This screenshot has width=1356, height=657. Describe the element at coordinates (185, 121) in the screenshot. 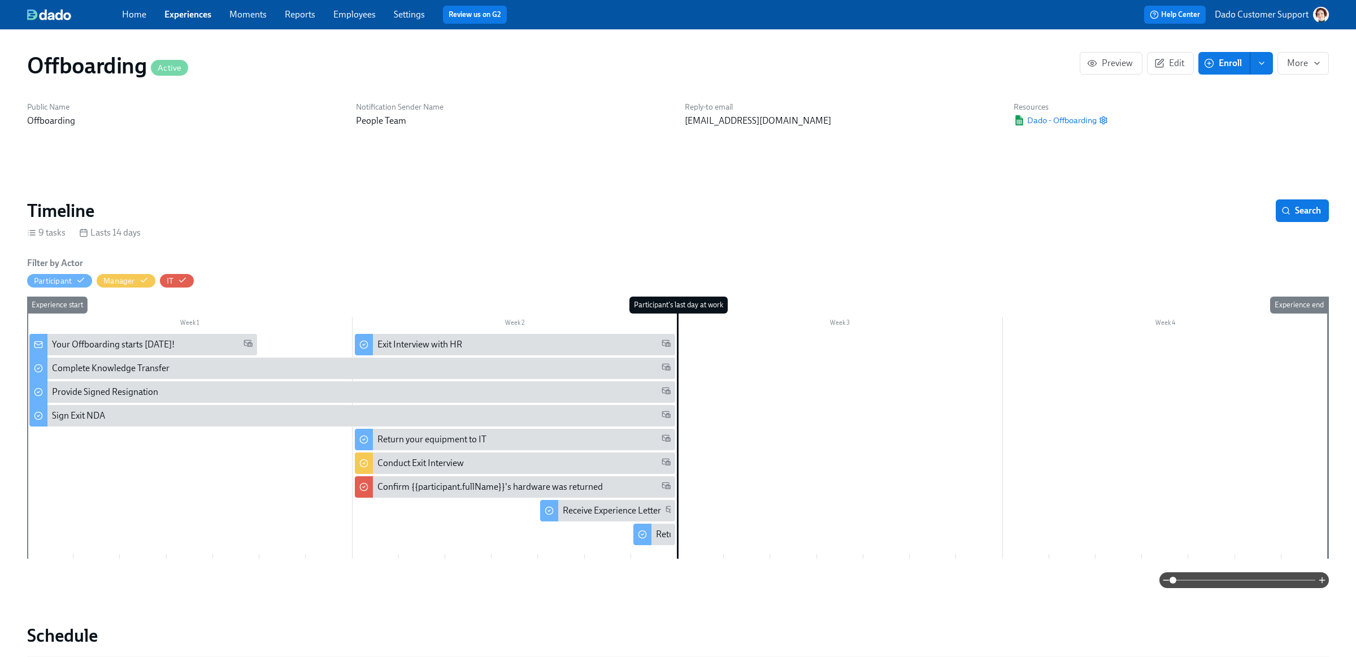

I see `p: Offboarding` at that location.